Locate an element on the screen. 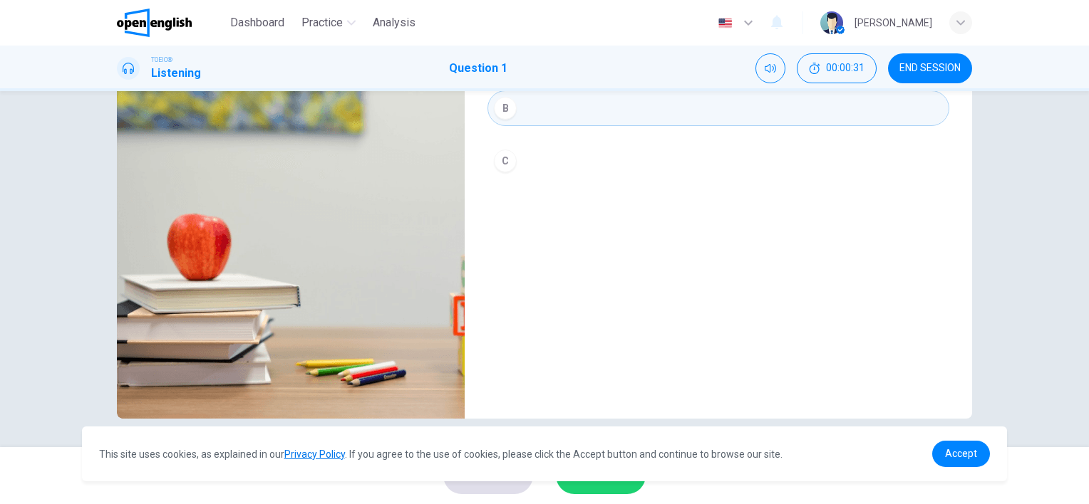  button: C is located at coordinates (718, 161).